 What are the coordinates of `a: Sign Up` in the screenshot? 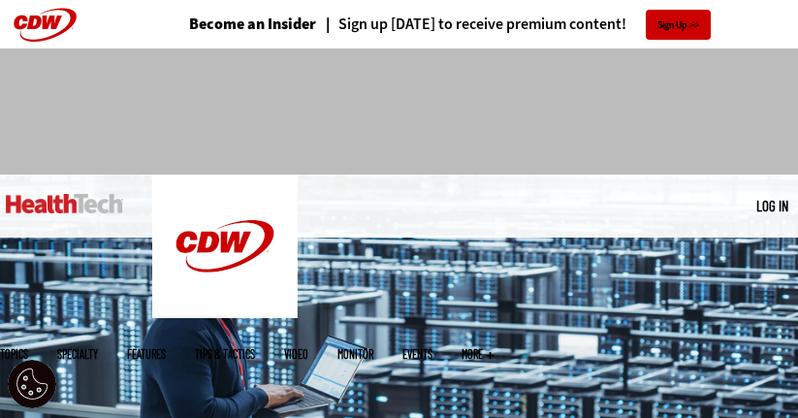 It's located at (678, 24).